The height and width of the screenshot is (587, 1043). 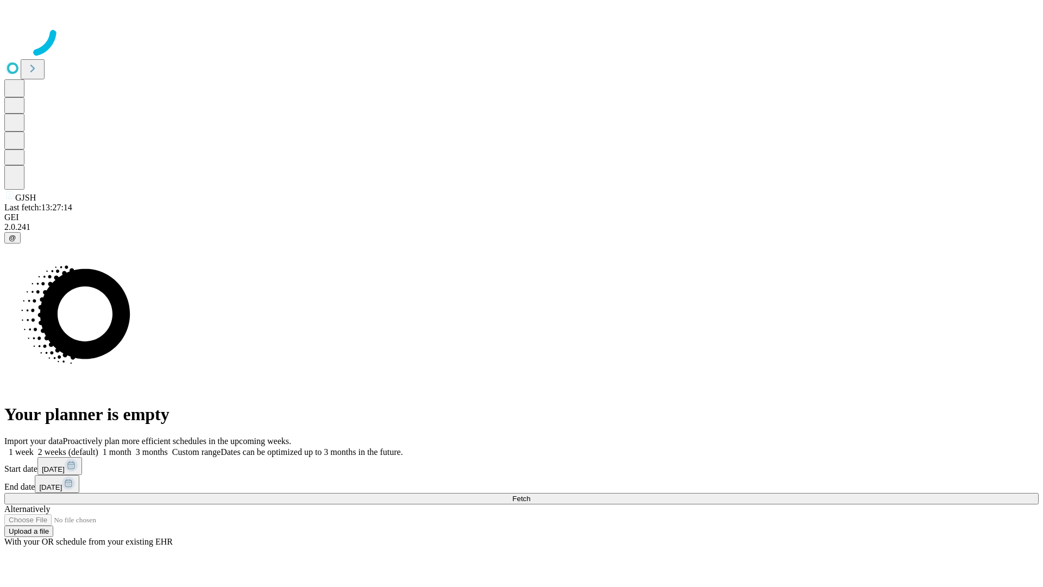 I want to click on div: End date, so click(x=522, y=484).